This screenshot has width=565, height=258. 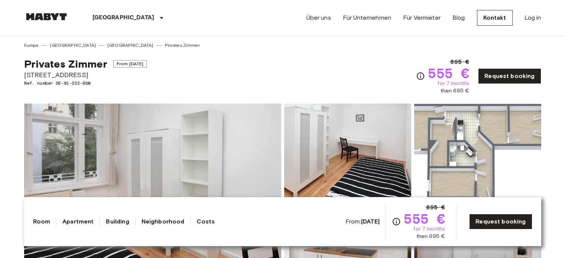 I want to click on a: Log in, so click(x=532, y=18).